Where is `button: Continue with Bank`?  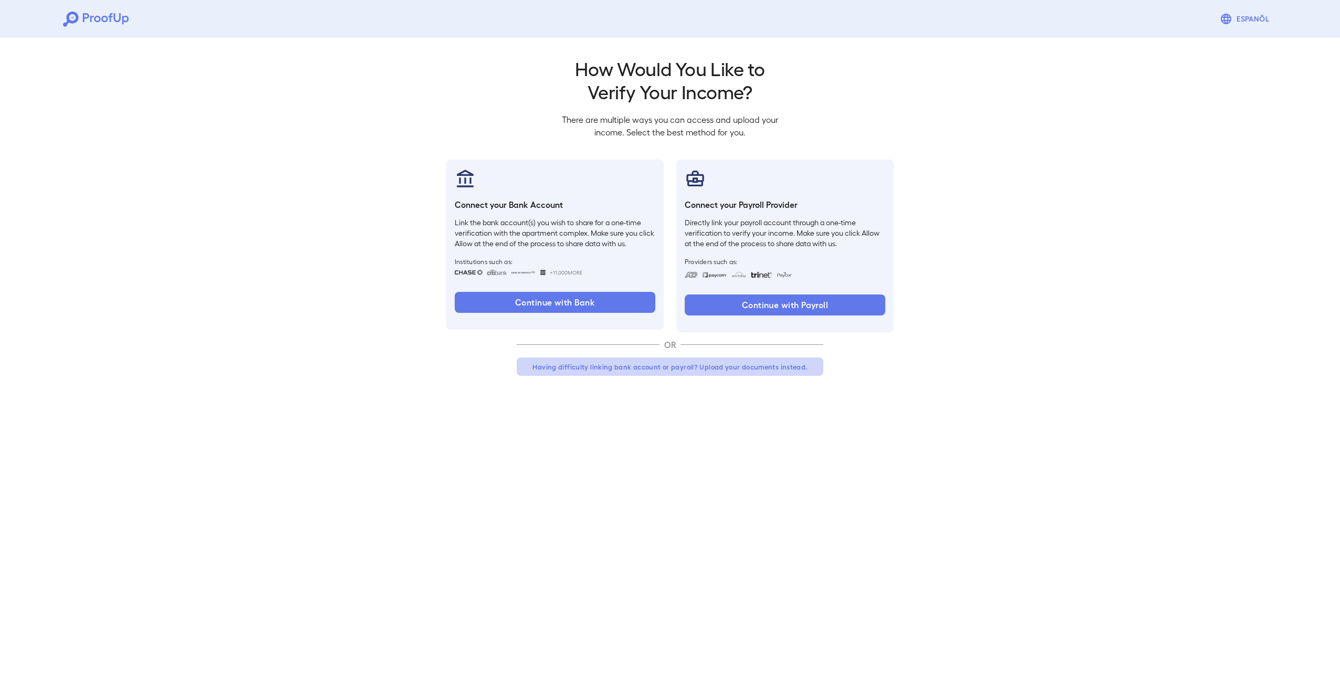
button: Continue with Bank is located at coordinates (555, 302).